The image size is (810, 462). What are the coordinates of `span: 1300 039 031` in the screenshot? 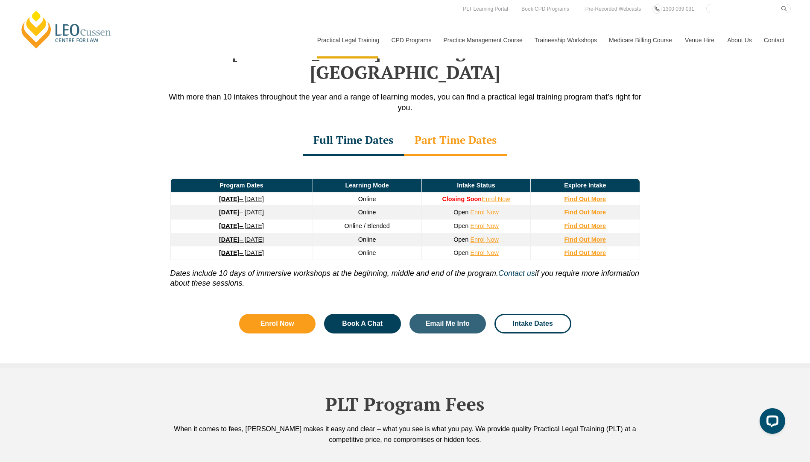 It's located at (678, 9).